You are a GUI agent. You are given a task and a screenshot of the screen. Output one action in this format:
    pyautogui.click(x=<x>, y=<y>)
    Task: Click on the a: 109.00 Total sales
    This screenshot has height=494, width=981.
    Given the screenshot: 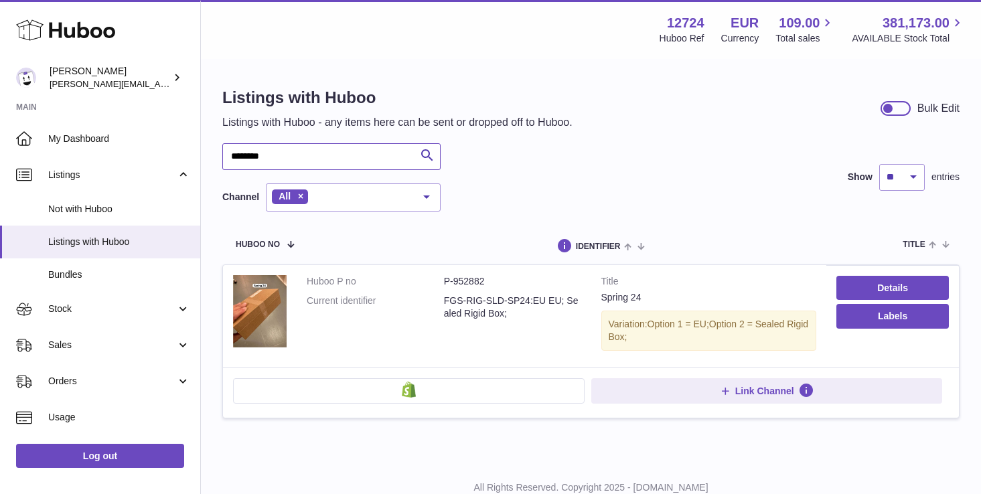 What is the action you would take?
    pyautogui.click(x=805, y=29)
    